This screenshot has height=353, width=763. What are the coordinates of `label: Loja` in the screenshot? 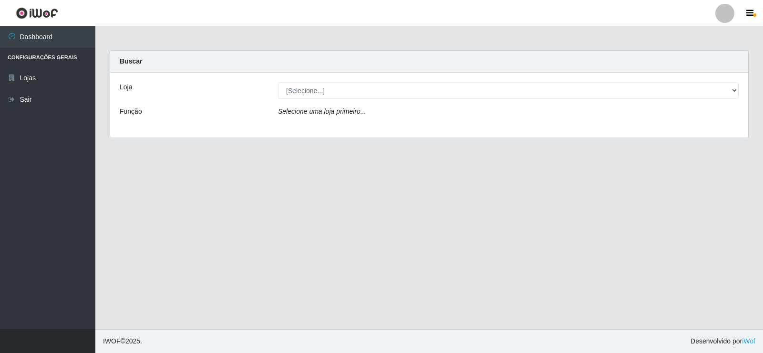 It's located at (126, 87).